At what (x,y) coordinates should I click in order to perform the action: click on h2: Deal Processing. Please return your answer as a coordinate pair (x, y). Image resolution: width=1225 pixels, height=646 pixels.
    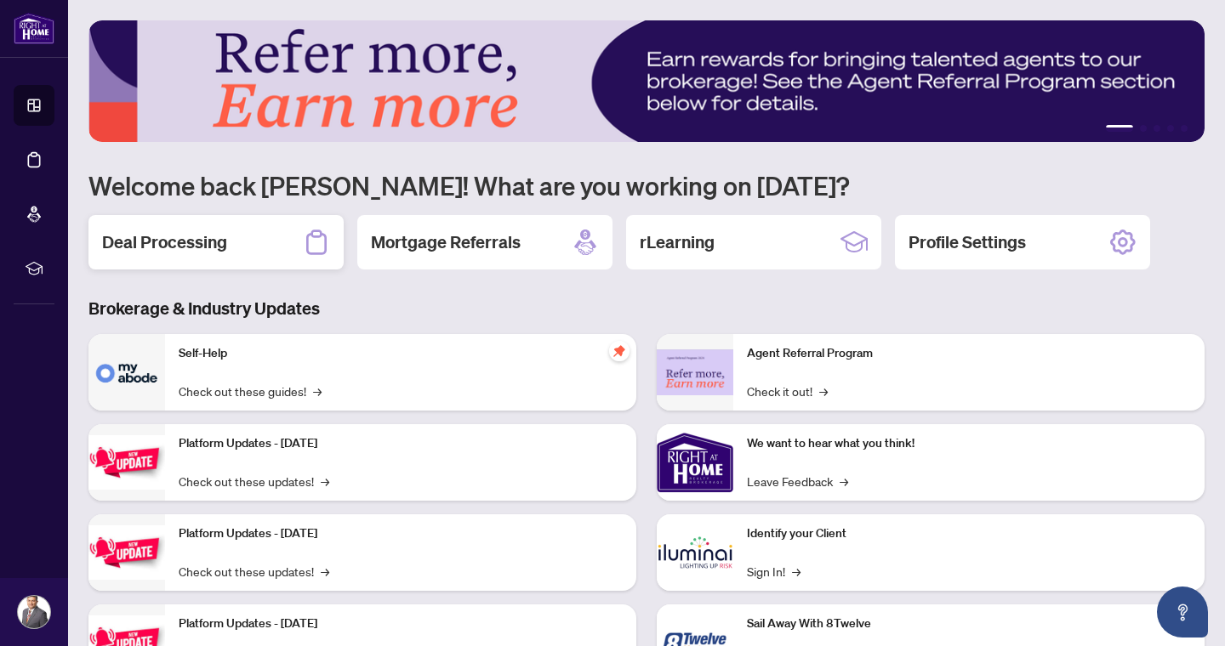
    Looking at the image, I should click on (164, 242).